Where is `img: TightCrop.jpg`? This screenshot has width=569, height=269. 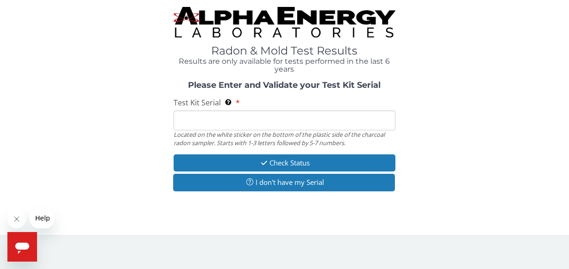 img: TightCrop.jpg is located at coordinates (285, 22).